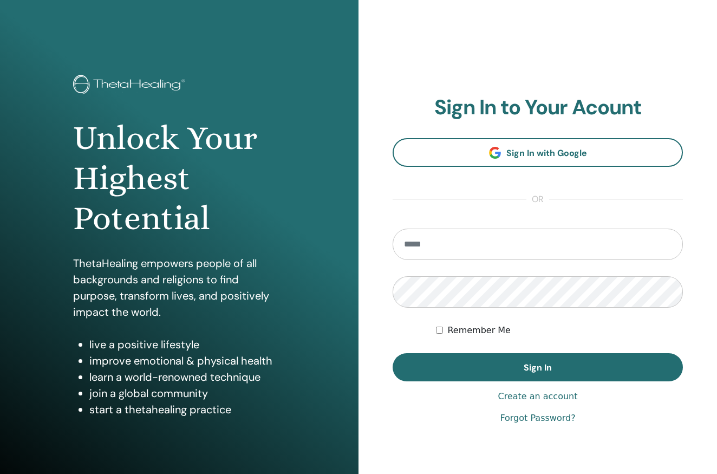 The image size is (717, 474). What do you see at coordinates (187, 361) in the screenshot?
I see `li: improve emotional & physical health` at bounding box center [187, 361].